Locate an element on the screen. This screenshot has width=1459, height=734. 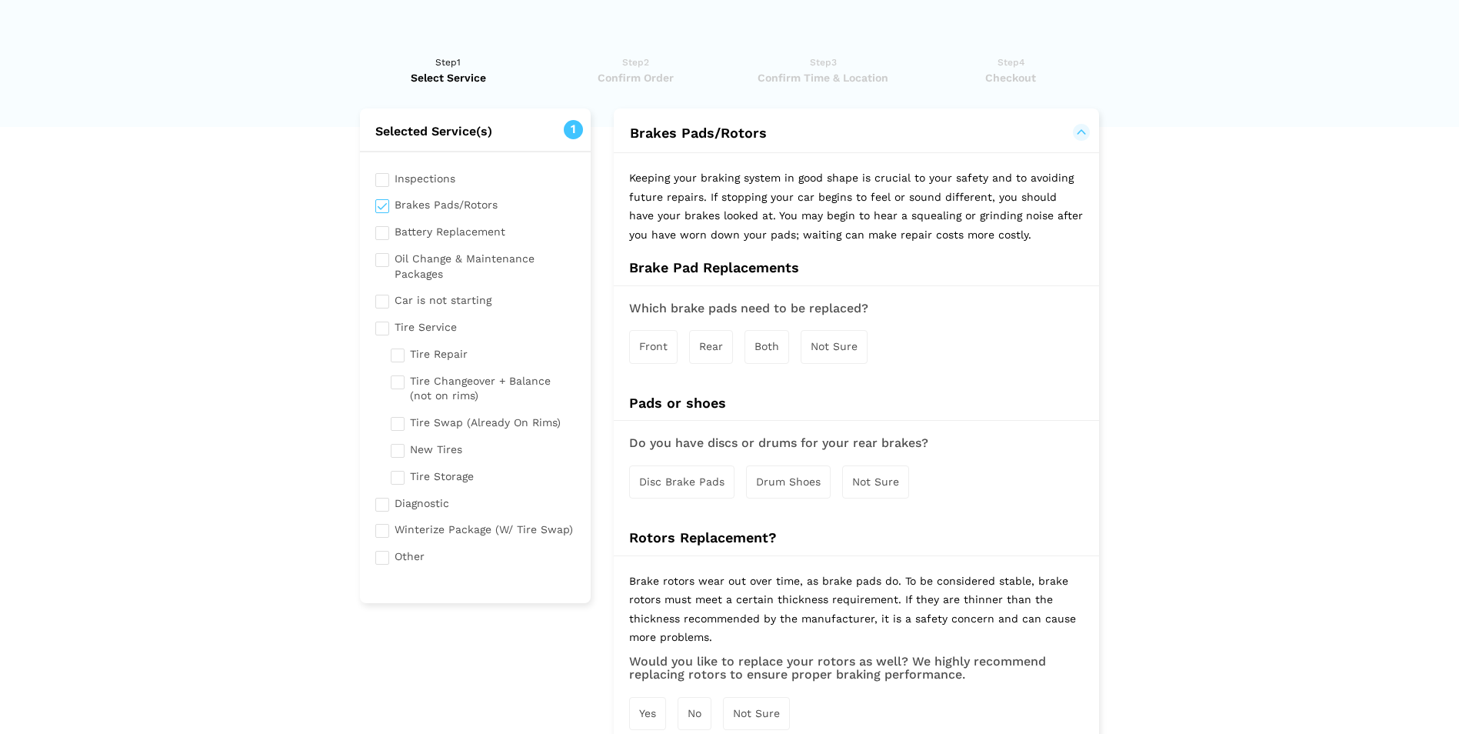
p: Brake rotors wear out over time, as brake pads do. To be considered stable, brake rotors must mee... is located at coordinates (856, 613).